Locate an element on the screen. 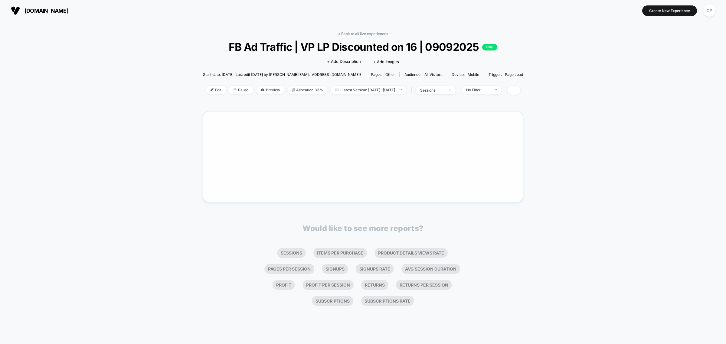 This screenshot has height=344, width=726. div: Pages: is located at coordinates (383, 74).